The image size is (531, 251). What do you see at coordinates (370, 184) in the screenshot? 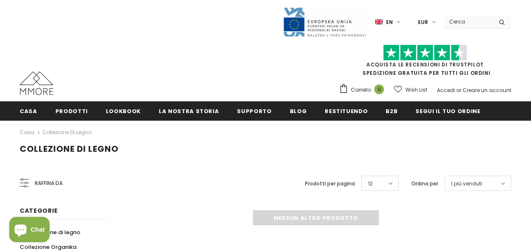
I see `span: 12` at bounding box center [370, 184].